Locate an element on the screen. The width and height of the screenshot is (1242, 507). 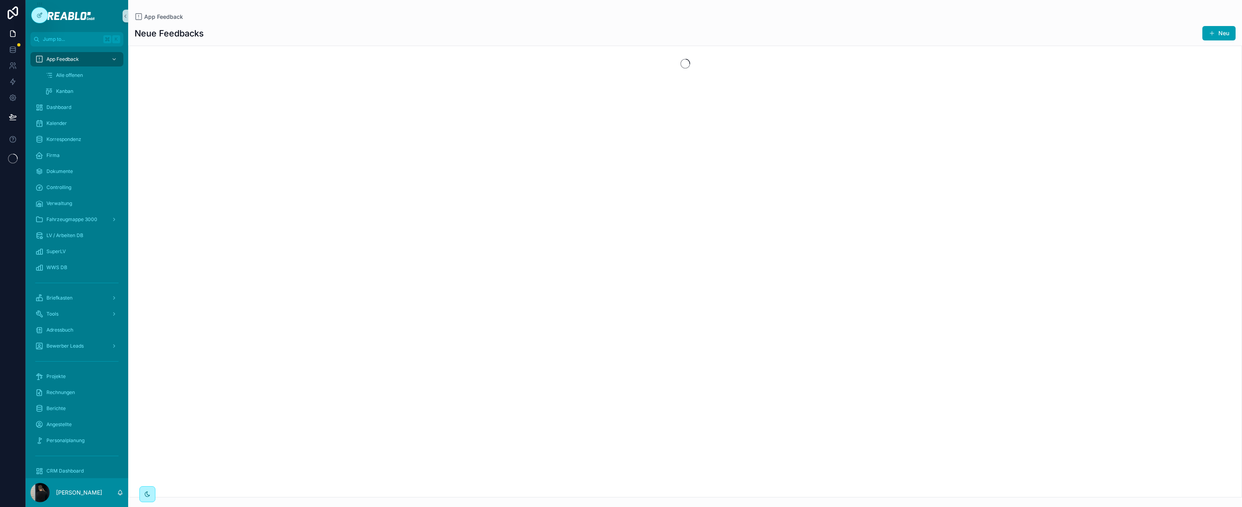
span: Controlling is located at coordinates (59, 187).